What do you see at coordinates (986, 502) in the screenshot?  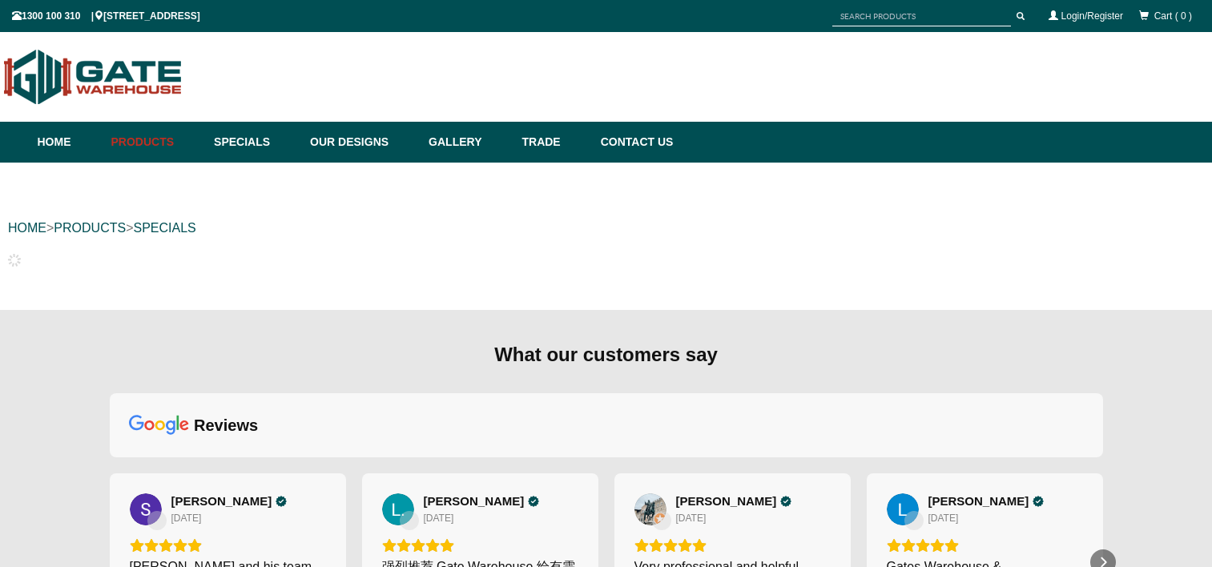 I see `a: Review by Louise Veenstra` at bounding box center [986, 502].